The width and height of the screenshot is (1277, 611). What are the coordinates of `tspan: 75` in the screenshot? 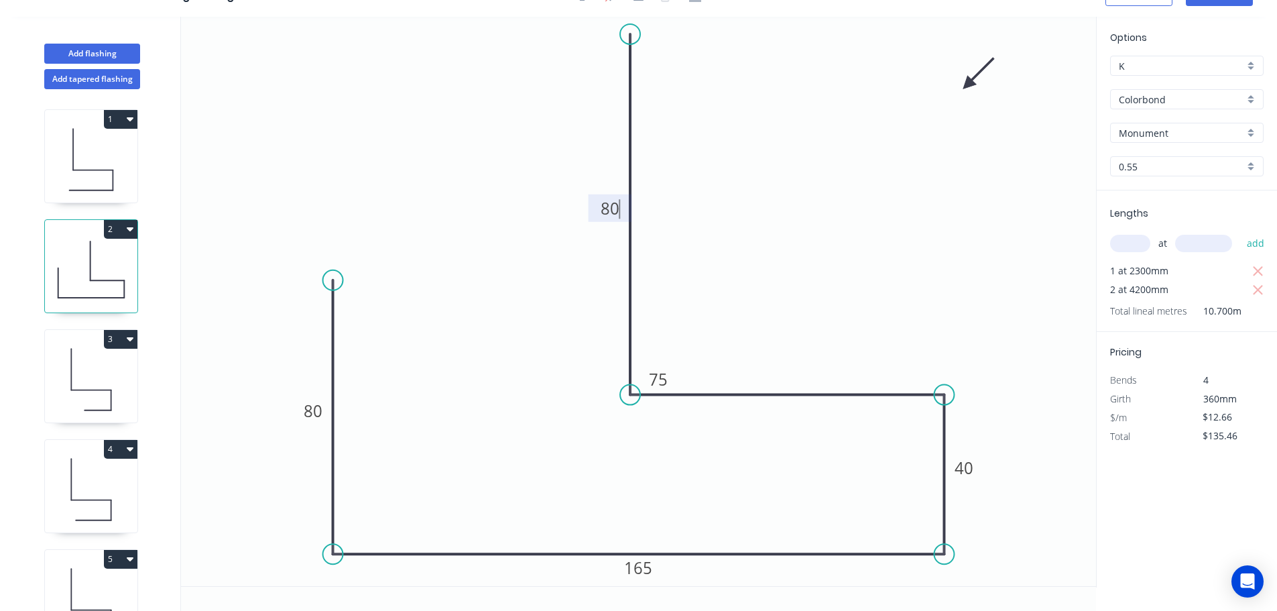 It's located at (658, 379).